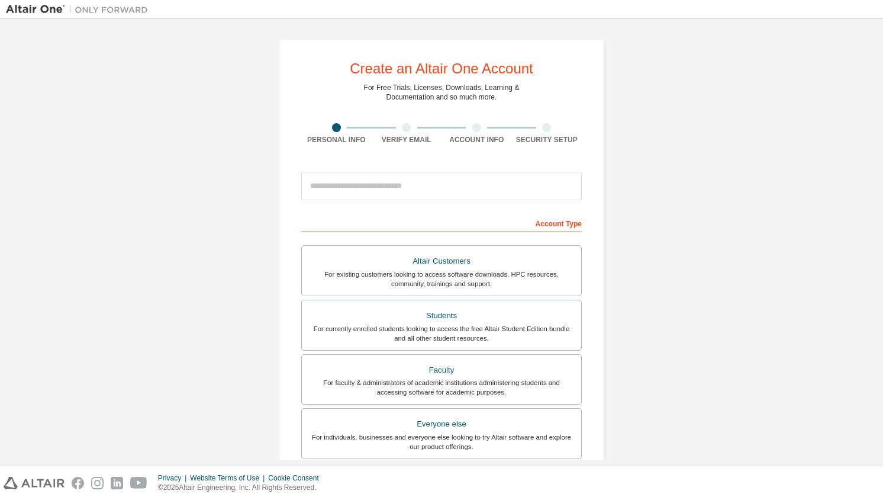 The height and width of the screenshot is (500, 883). Describe the element at coordinates (297, 478) in the screenshot. I see `div: Cookie Consent` at that location.